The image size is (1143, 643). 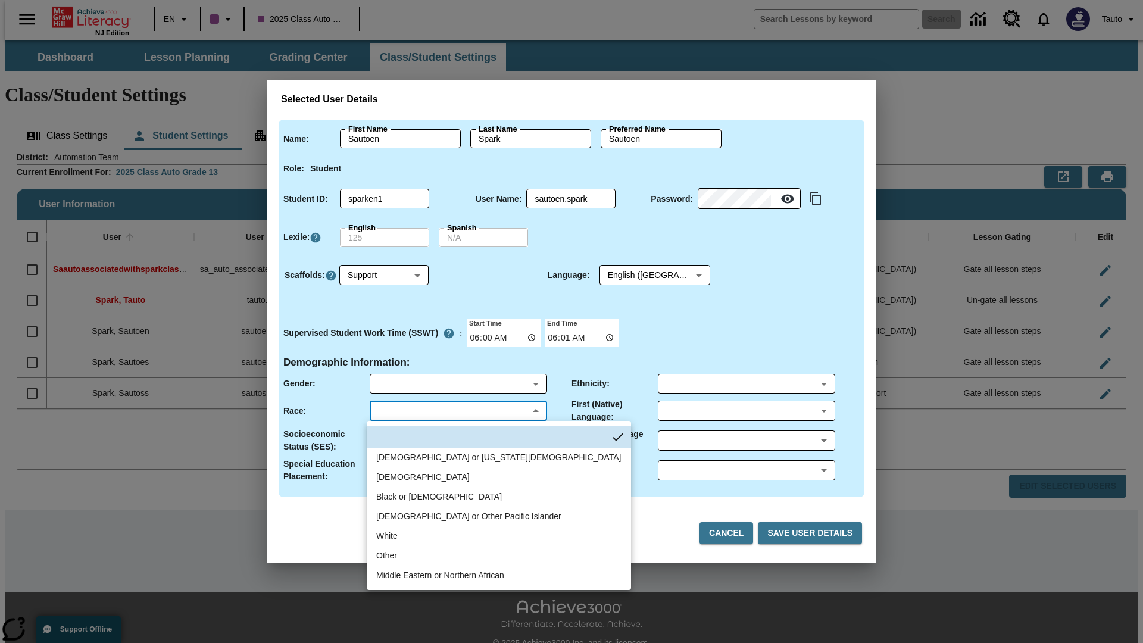 I want to click on div: White, so click(x=387, y=536).